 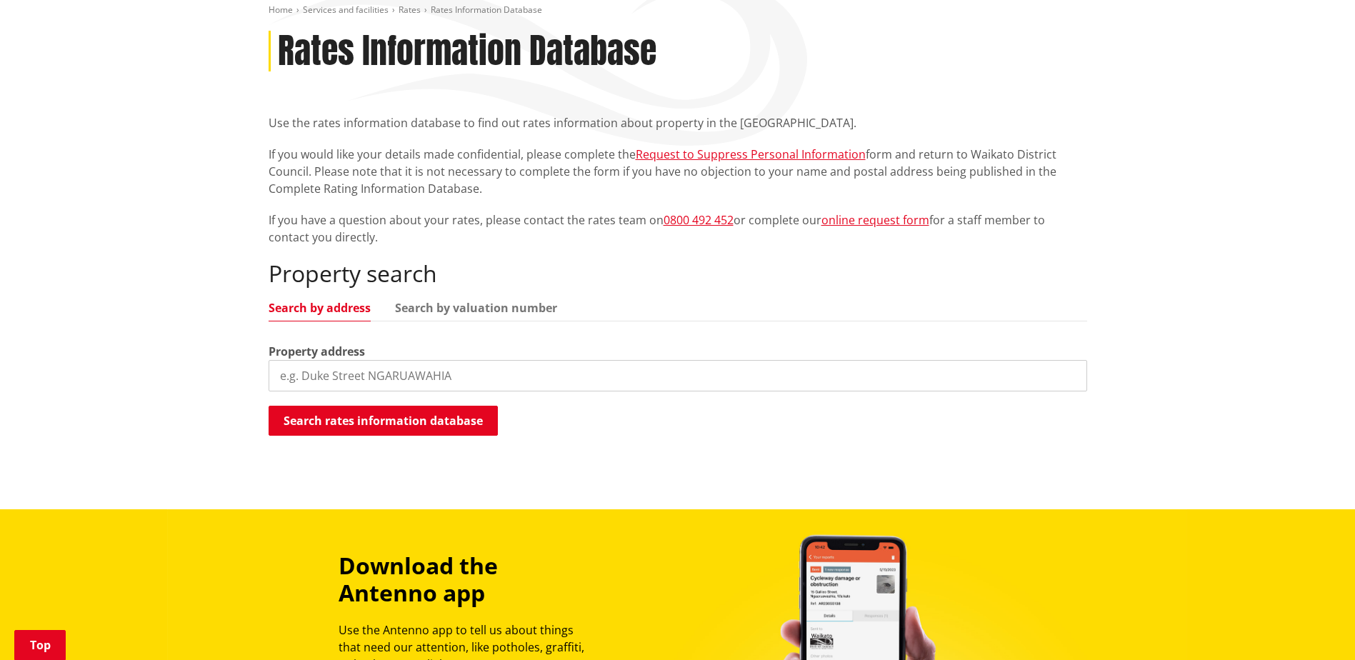 I want to click on a: 0800 492 452, so click(x=699, y=220).